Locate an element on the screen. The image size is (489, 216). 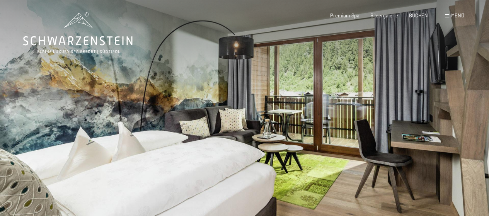
a: Premium Spa is located at coordinates (345, 15).